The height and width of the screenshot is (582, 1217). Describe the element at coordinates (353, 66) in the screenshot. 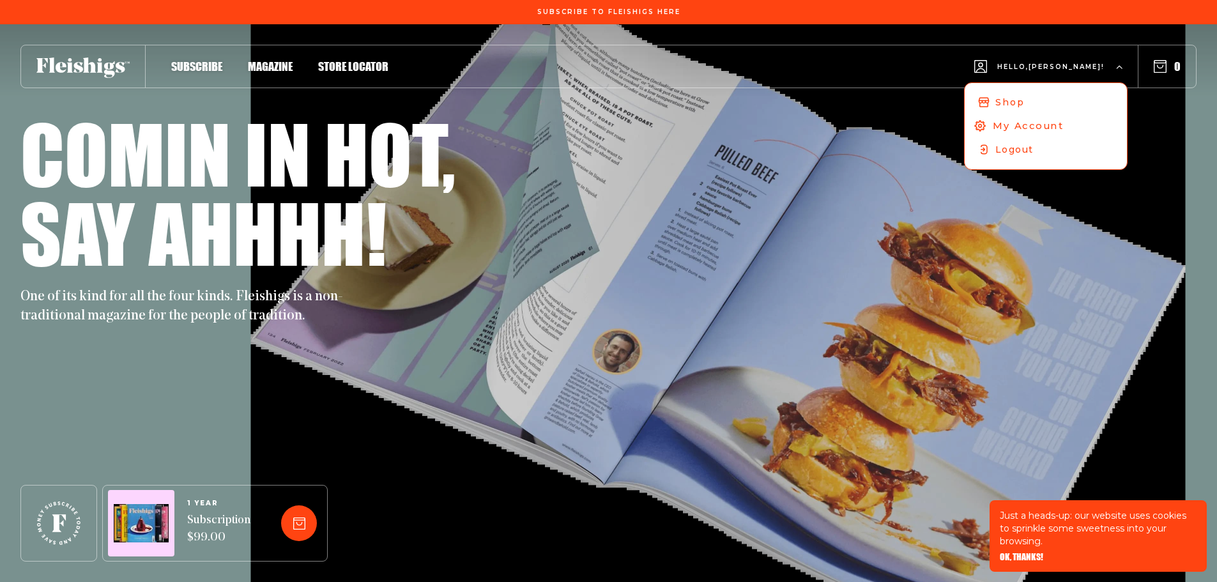

I see `span: Store locator` at that location.